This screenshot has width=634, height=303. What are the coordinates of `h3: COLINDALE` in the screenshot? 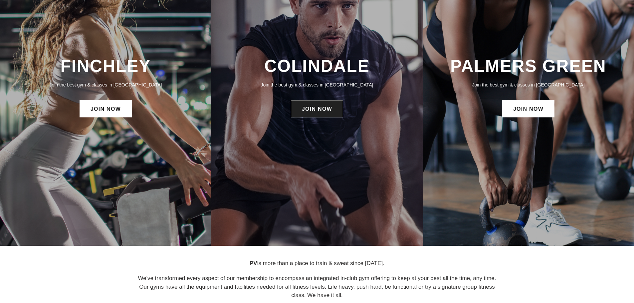 It's located at (317, 66).